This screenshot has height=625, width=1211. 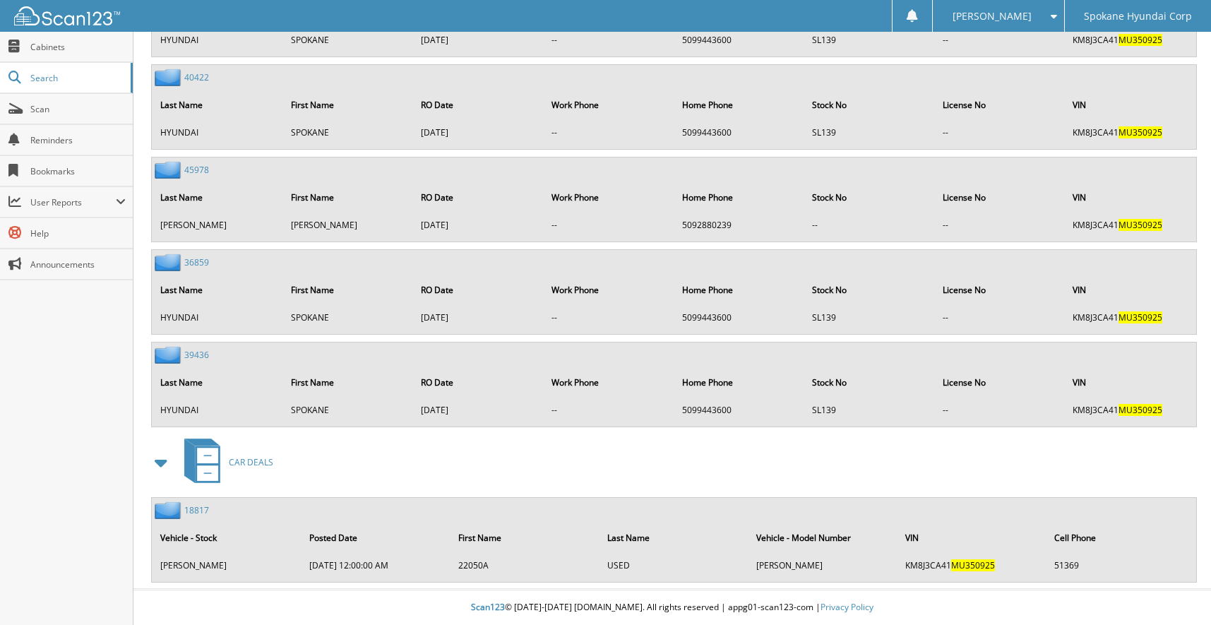 What do you see at coordinates (73, 202) in the screenshot?
I see `span: User Reports` at bounding box center [73, 202].